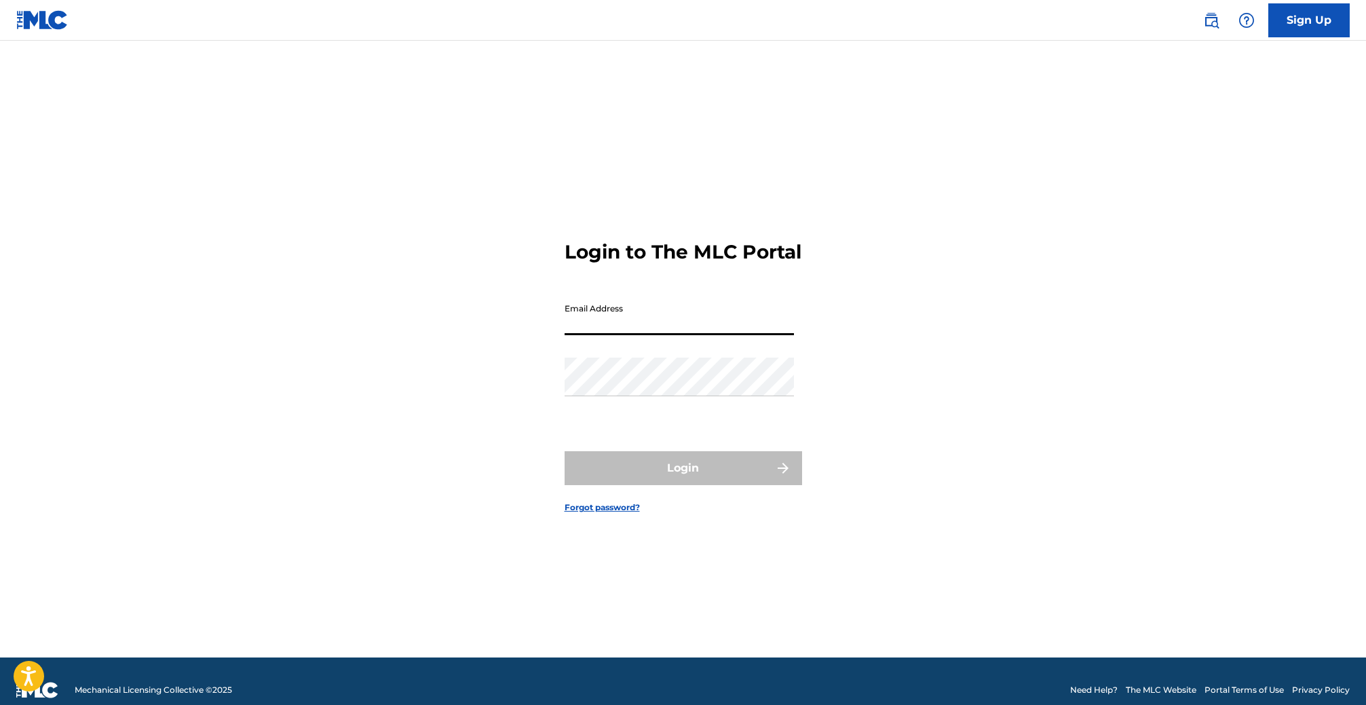 This screenshot has height=705, width=1366. I want to click on a: Sign Up, so click(1309, 20).